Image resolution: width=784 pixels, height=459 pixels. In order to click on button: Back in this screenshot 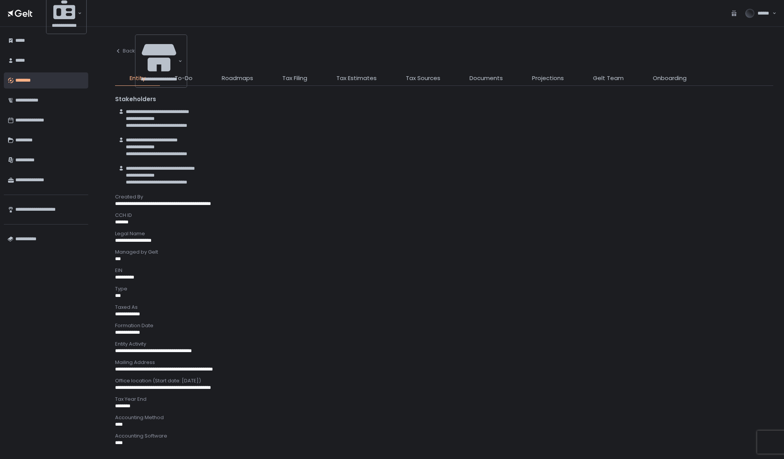, I will do `click(125, 51)`.